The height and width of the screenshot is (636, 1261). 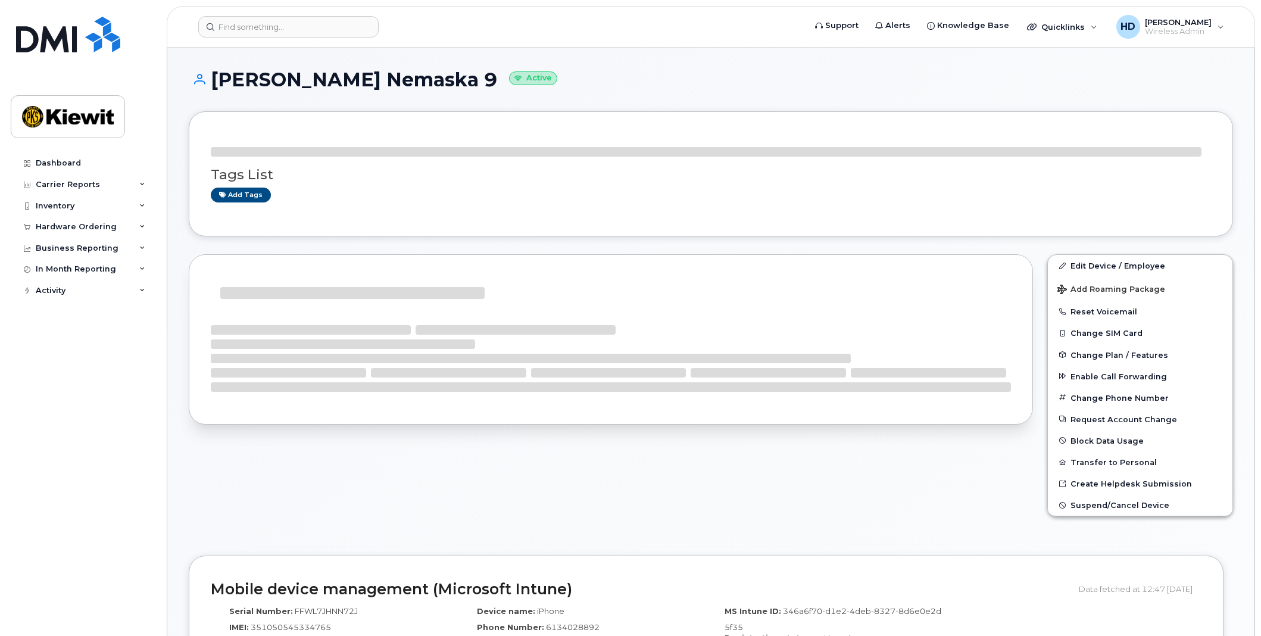 I want to click on button: Suspend/Cancel Device, so click(x=1141, y=505).